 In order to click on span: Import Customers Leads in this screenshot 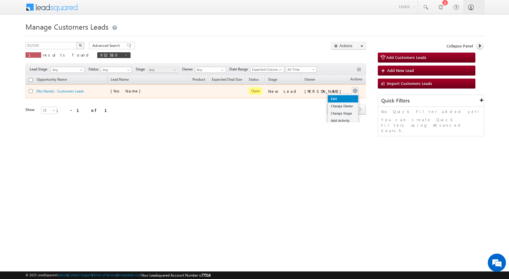, I will do `click(409, 83)`.